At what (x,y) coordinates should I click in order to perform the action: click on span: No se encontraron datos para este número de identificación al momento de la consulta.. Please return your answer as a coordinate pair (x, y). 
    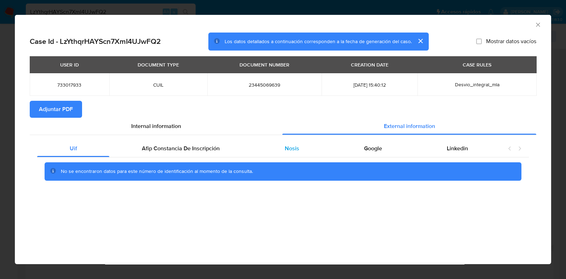
    Looking at the image, I should click on (157, 171).